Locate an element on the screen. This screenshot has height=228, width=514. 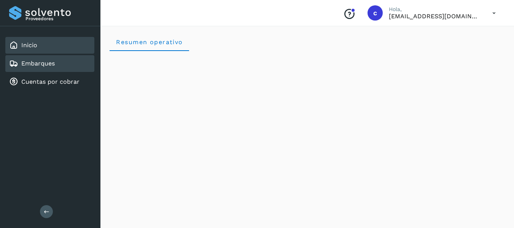
p: cobranza@tms.com.mx is located at coordinates (434, 16).